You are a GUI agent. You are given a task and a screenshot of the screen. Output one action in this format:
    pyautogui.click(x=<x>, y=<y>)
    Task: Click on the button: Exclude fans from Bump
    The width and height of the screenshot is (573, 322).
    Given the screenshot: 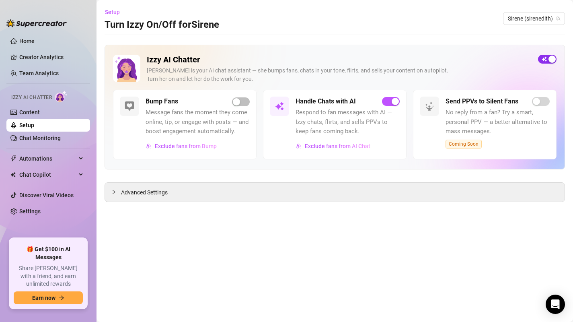 What is the action you would take?
    pyautogui.click(x=181, y=146)
    